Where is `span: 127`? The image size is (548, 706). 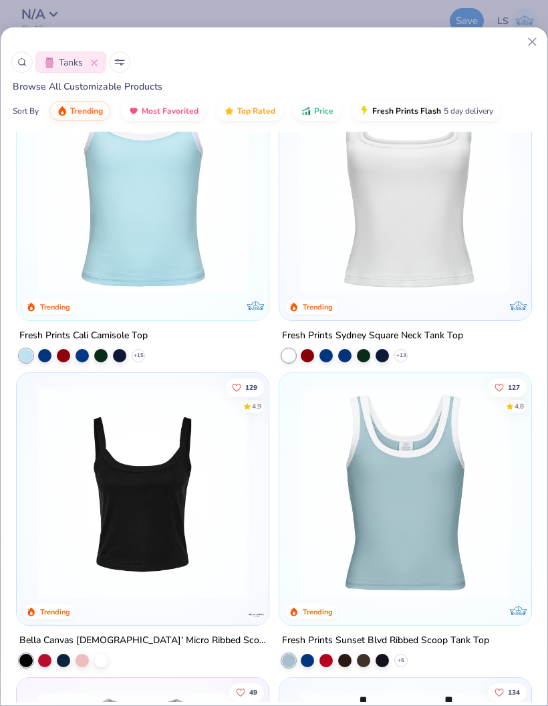
span: 127 is located at coordinates (514, 388).